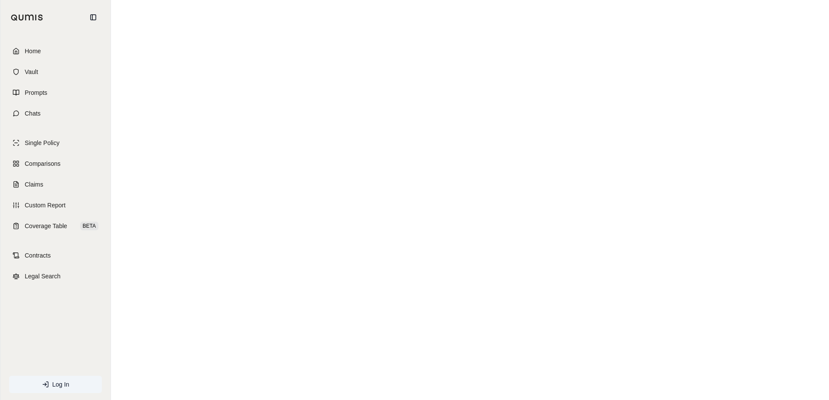 The height and width of the screenshot is (400, 829). I want to click on span: Prompts, so click(36, 93).